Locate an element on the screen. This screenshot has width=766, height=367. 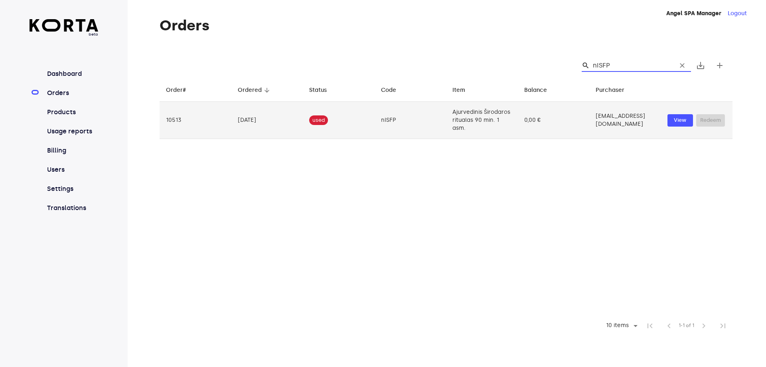
span: Search is located at coordinates (586, 65).